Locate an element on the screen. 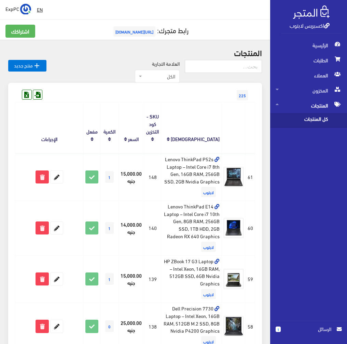 The height and width of the screenshot is (344, 347). span: الرسائل is located at coordinates (309, 329).